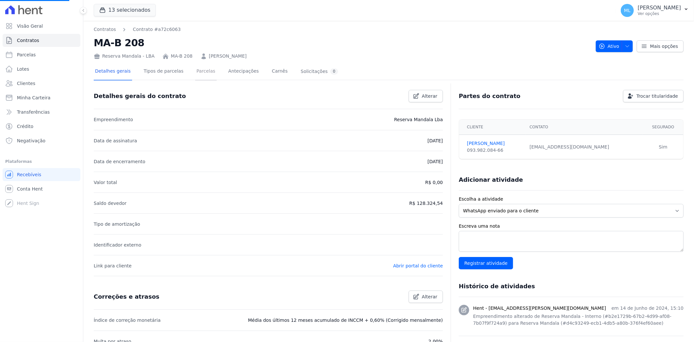 This screenshot has width=694, height=342. What do you see at coordinates (609, 46) in the screenshot?
I see `span: Ativo` at bounding box center [609, 46].